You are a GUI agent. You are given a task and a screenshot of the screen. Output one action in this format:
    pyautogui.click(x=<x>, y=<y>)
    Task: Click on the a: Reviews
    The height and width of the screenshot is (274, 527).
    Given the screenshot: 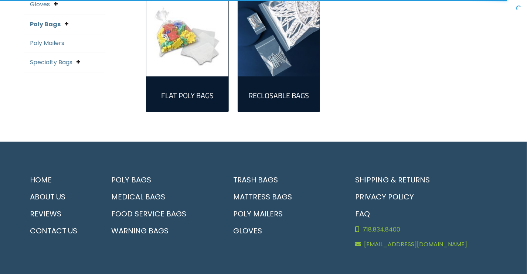 What is the action you would take?
    pyautogui.click(x=60, y=214)
    